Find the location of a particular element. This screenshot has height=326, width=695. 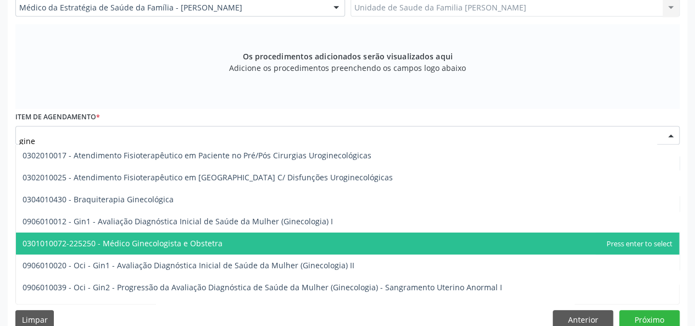

span: Adicione os procedimentos preenchendo os campos logo abaixo is located at coordinates (347, 68).